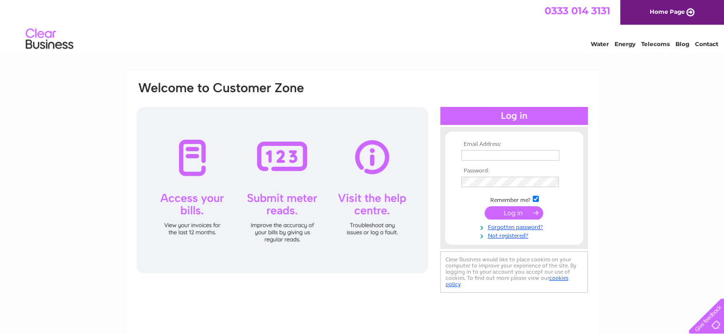  Describe the element at coordinates (514, 145) in the screenshot. I see `th: Email Address:` at that location.